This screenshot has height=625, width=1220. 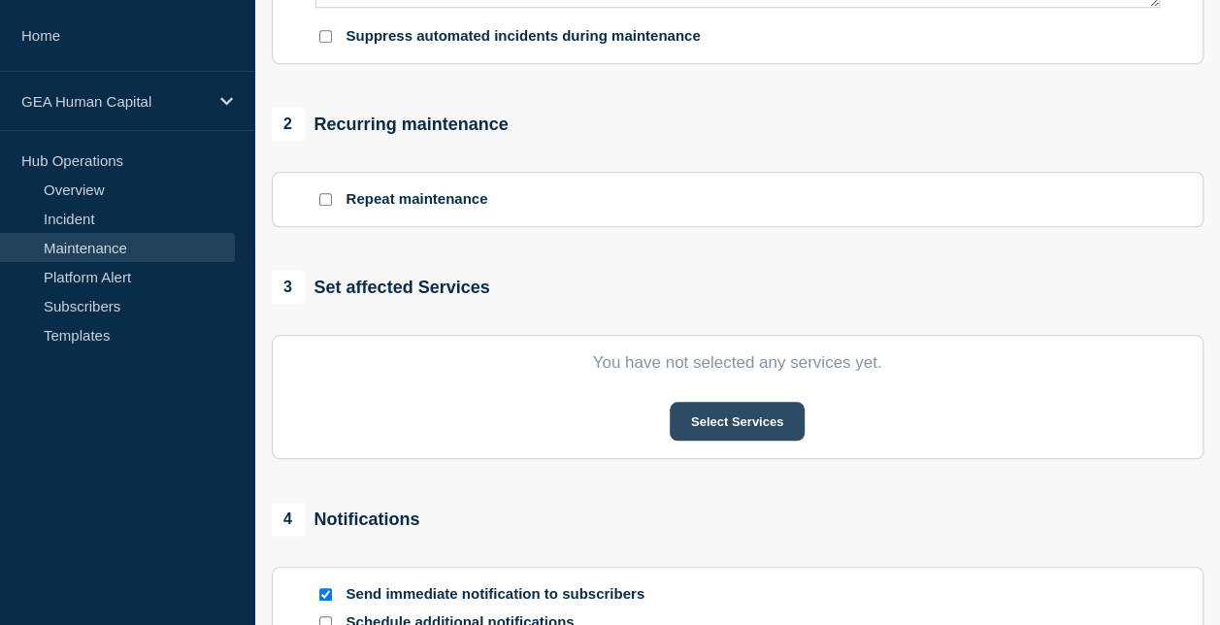 What do you see at coordinates (738, 363) in the screenshot?
I see `p: You have not selected any services yet.` at bounding box center [738, 363].